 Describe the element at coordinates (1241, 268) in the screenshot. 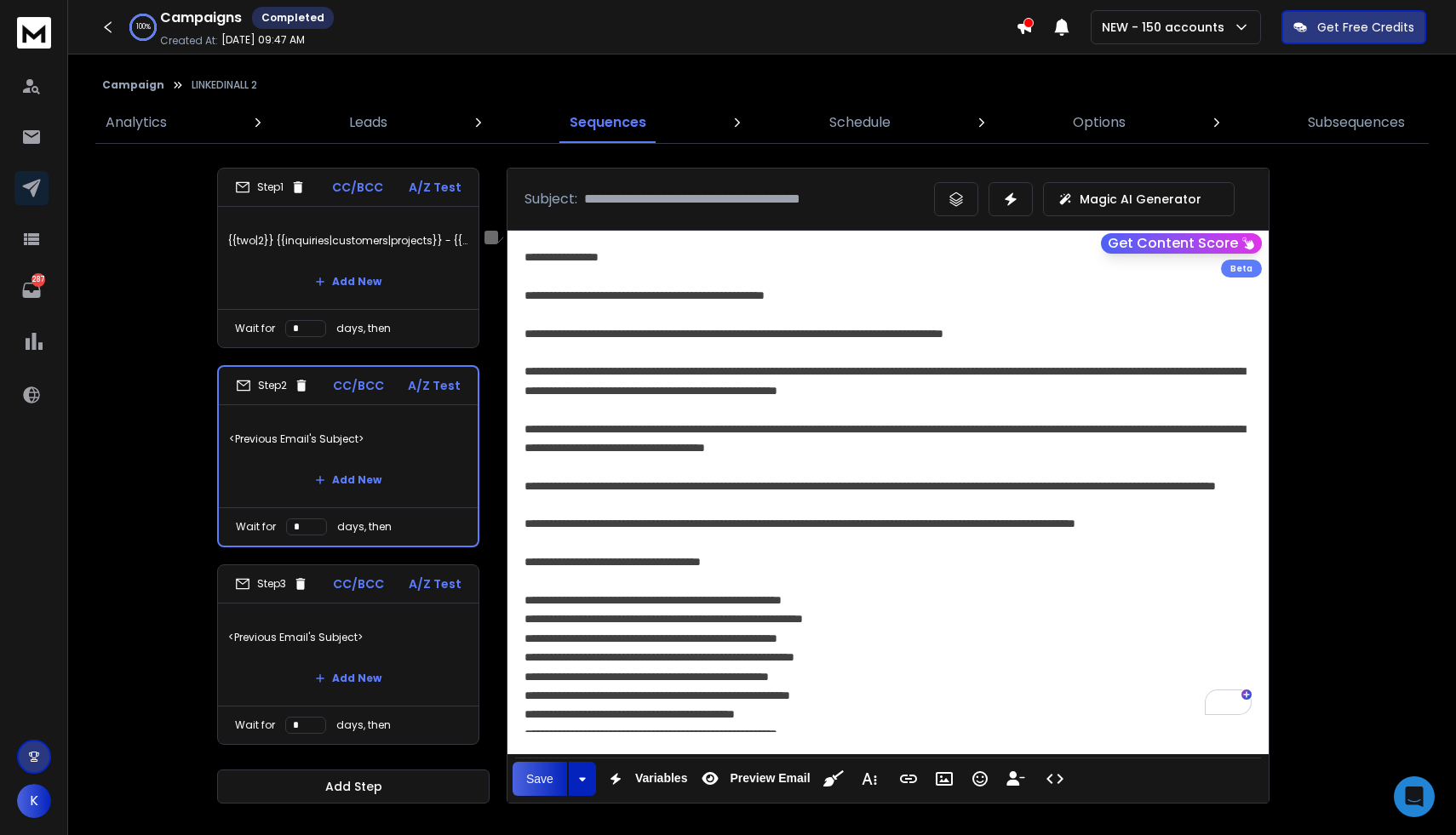

I see `div: Beta` at that location.